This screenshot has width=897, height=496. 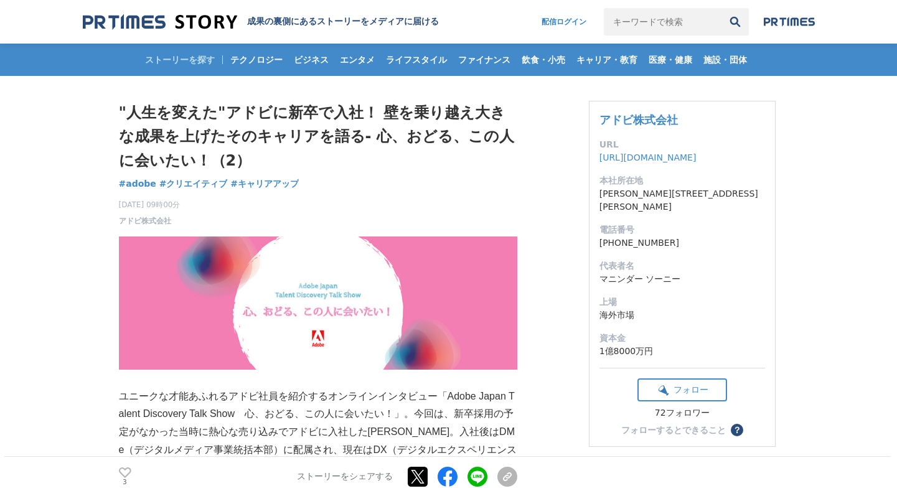 I want to click on dt: 本社所在地, so click(x=682, y=181).